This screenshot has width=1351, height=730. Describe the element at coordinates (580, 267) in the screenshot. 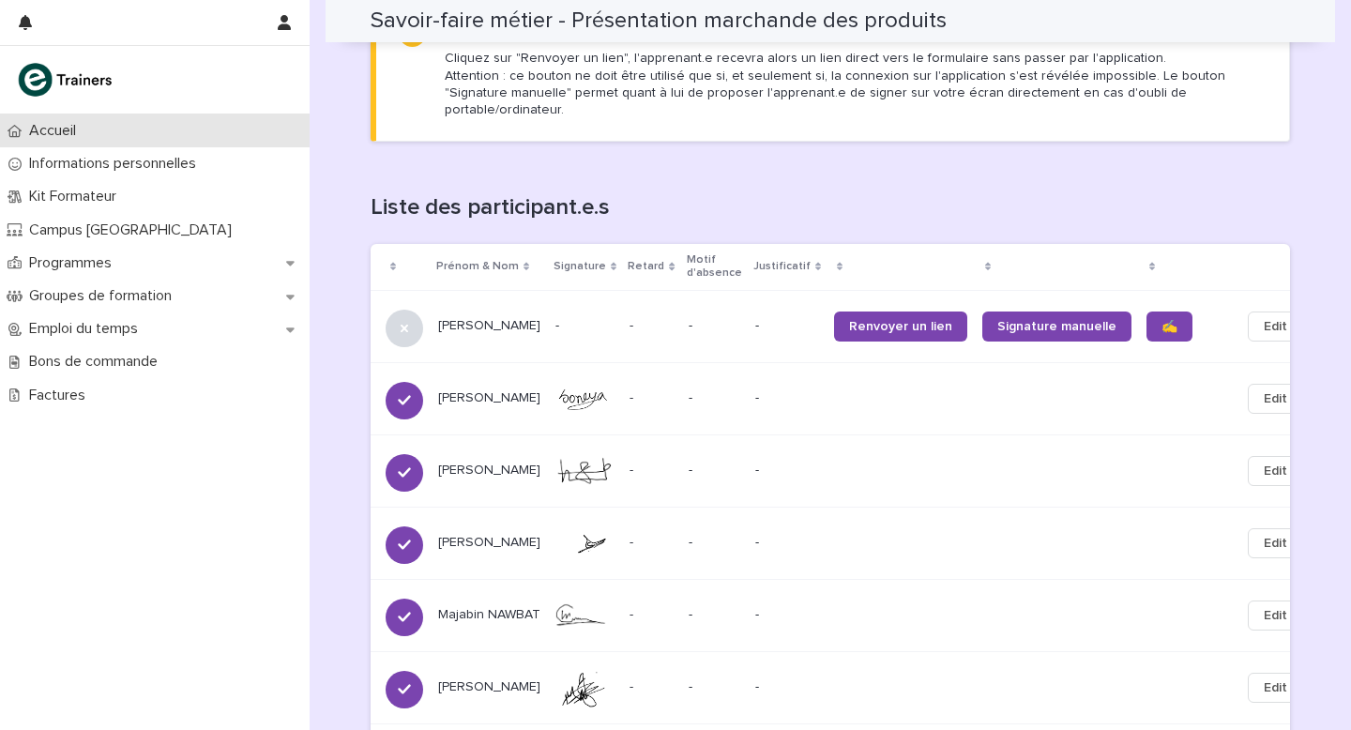

I see `p: Signature` at that location.